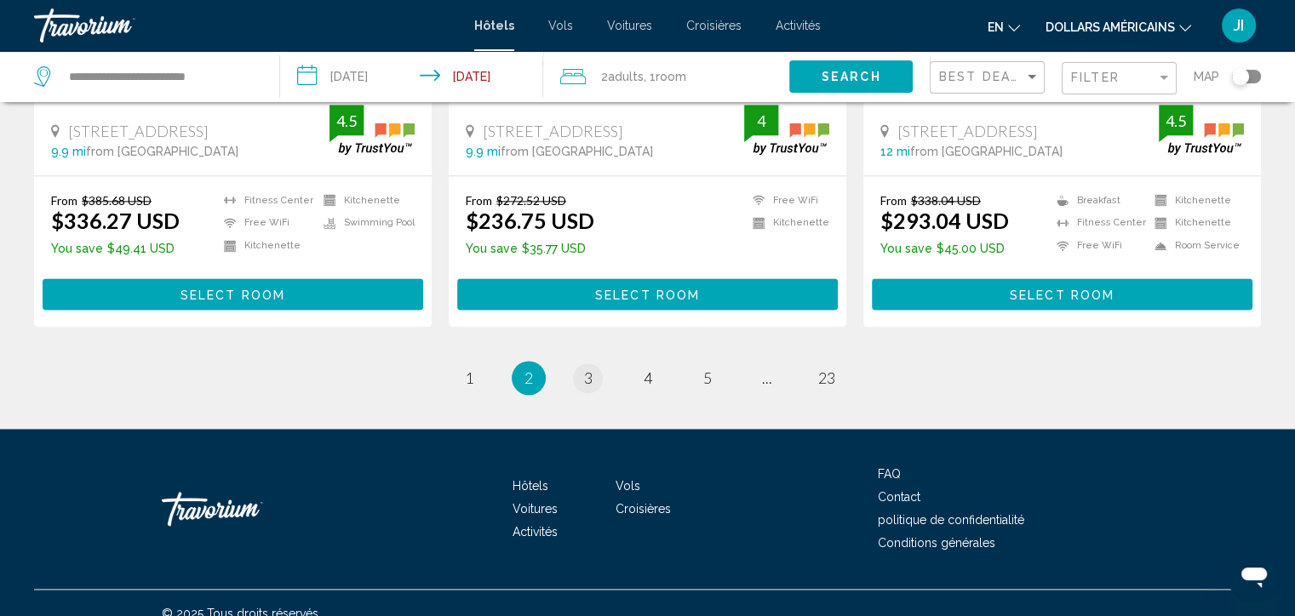 This screenshot has height=616, width=1295. Describe the element at coordinates (798, 26) in the screenshot. I see `a: Activités` at that location.